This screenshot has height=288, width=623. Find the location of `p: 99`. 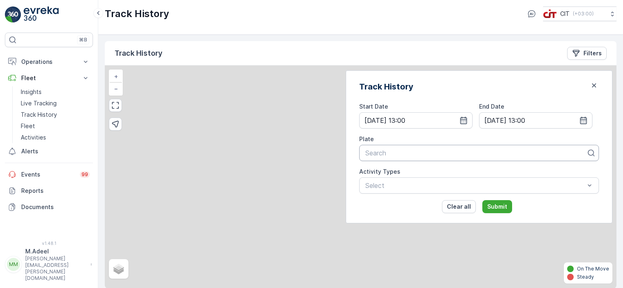

p: 99 is located at coordinates (84, 174).